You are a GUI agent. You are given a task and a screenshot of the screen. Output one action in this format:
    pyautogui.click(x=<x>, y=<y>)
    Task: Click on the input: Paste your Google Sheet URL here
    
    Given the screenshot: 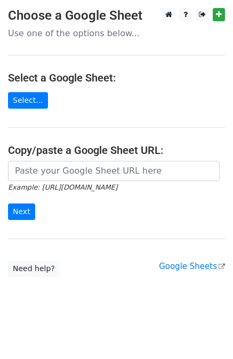 What is the action you would take?
    pyautogui.click(x=113, y=171)
    